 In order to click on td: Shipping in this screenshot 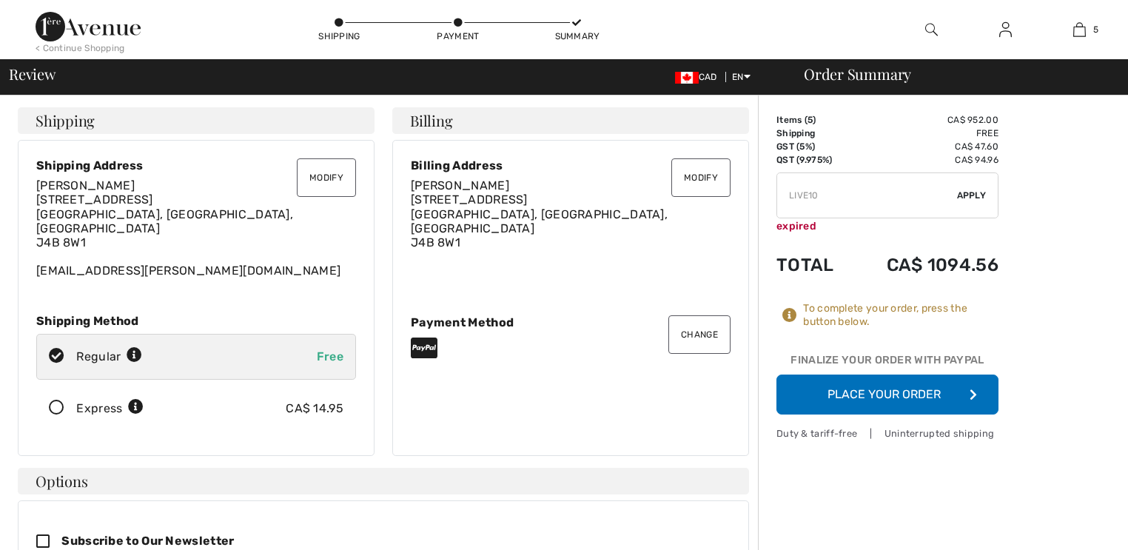, I will do `click(814, 133)`.